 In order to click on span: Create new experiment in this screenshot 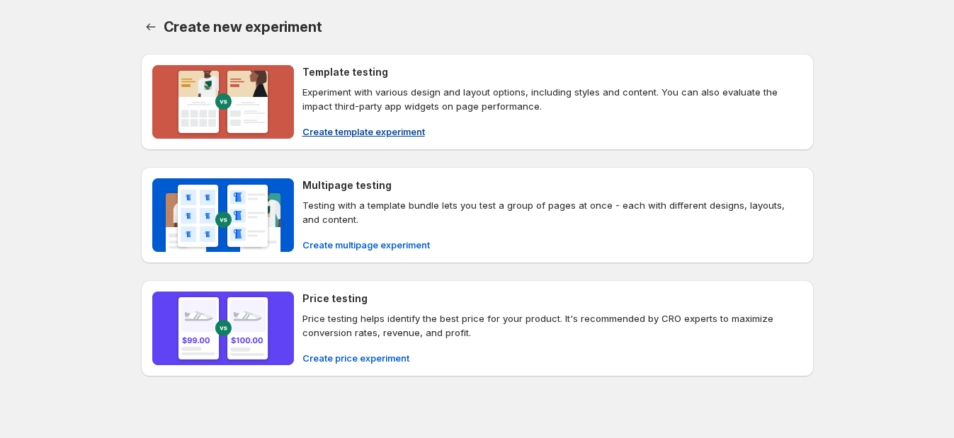, I will do `click(243, 27)`.